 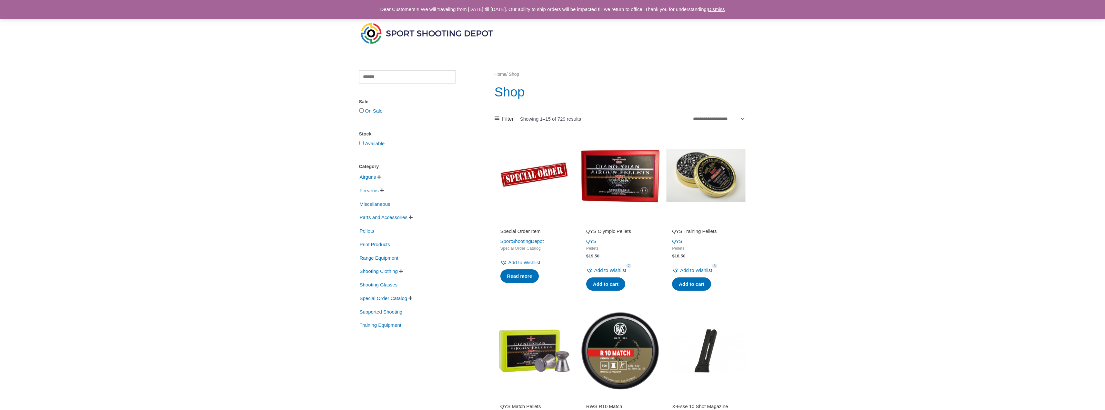 What do you see at coordinates (379, 271) in the screenshot?
I see `span: Shooting Clothing` at bounding box center [379, 271].